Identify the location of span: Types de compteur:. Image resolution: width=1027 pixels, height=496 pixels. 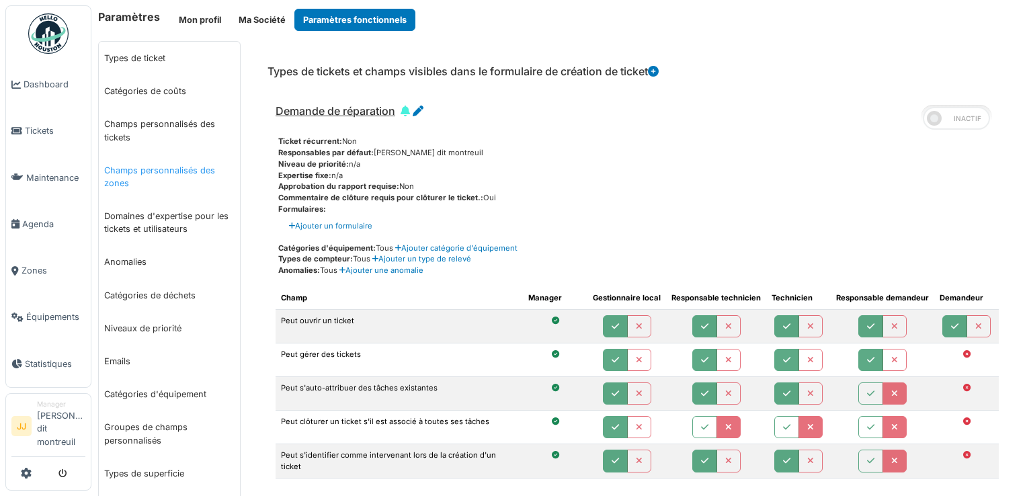
(315, 259).